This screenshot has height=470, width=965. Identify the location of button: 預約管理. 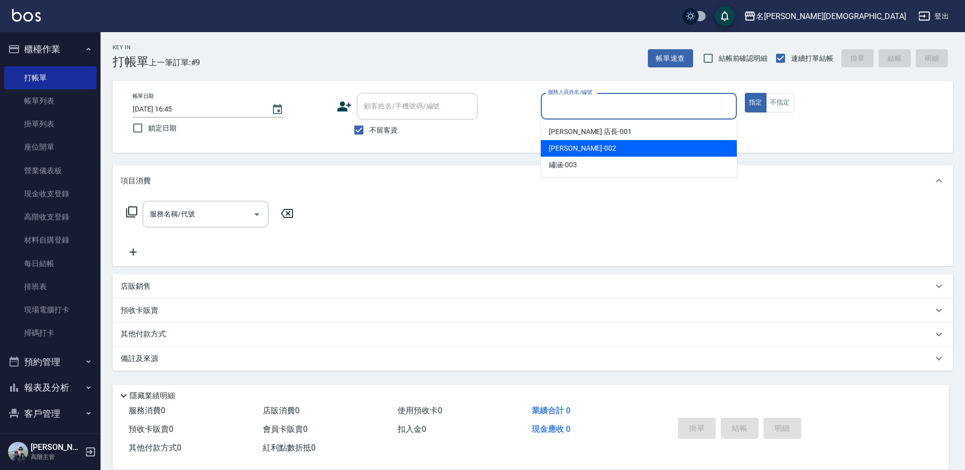
(50, 362).